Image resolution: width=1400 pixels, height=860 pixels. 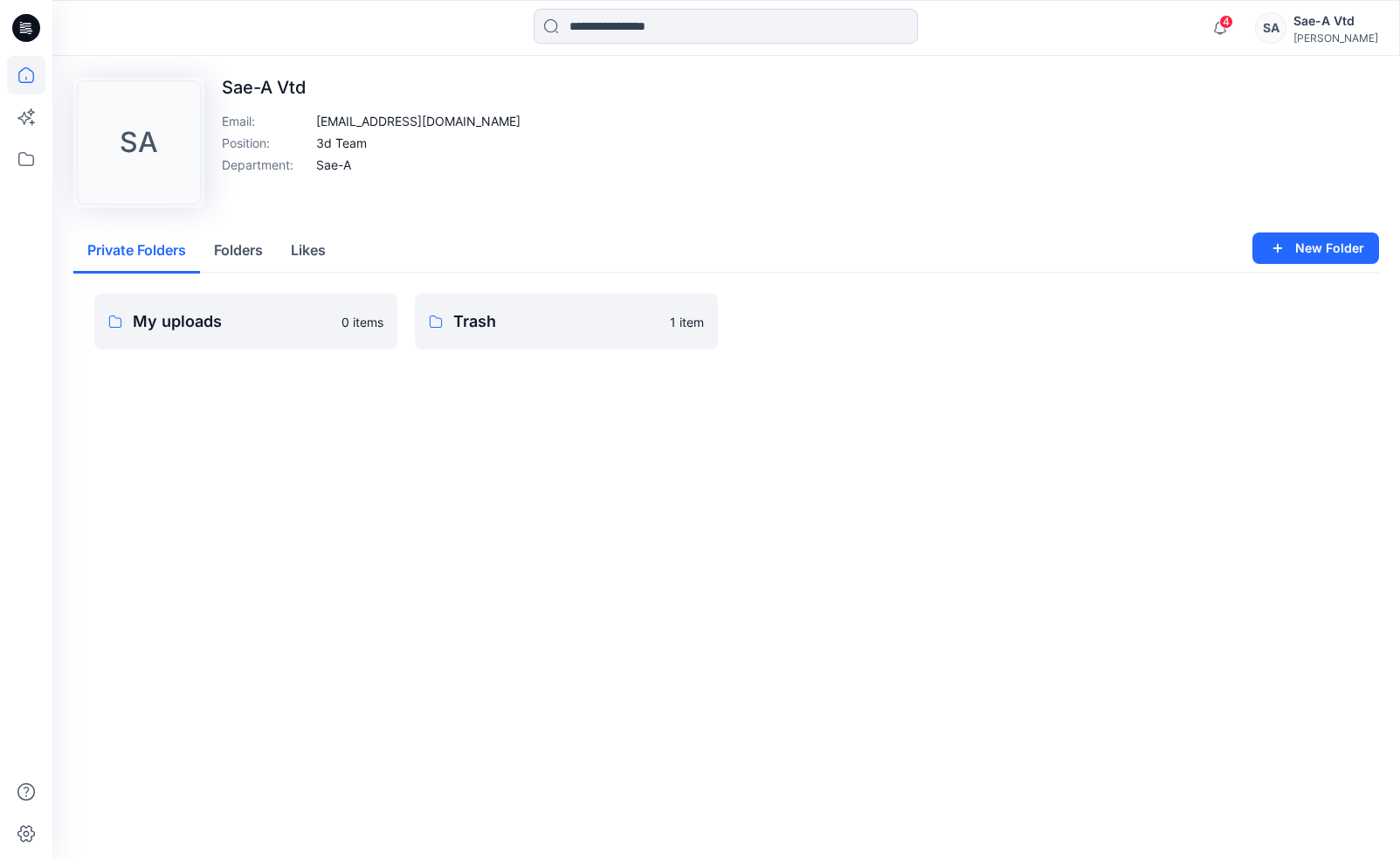 I want to click on p: 3d Team, so click(x=341, y=142).